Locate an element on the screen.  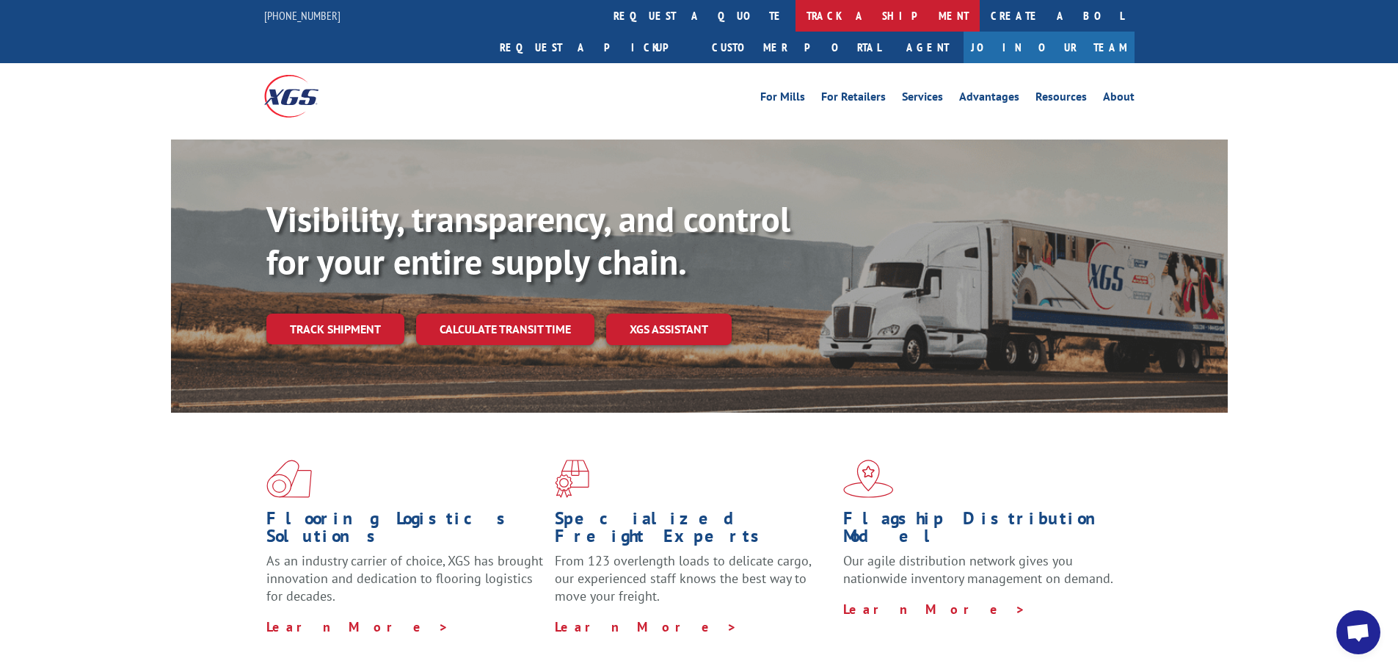
p: From 123 overlength loads to delicate cargo, our experienced staff knows the best way to move you... is located at coordinates (694, 584).